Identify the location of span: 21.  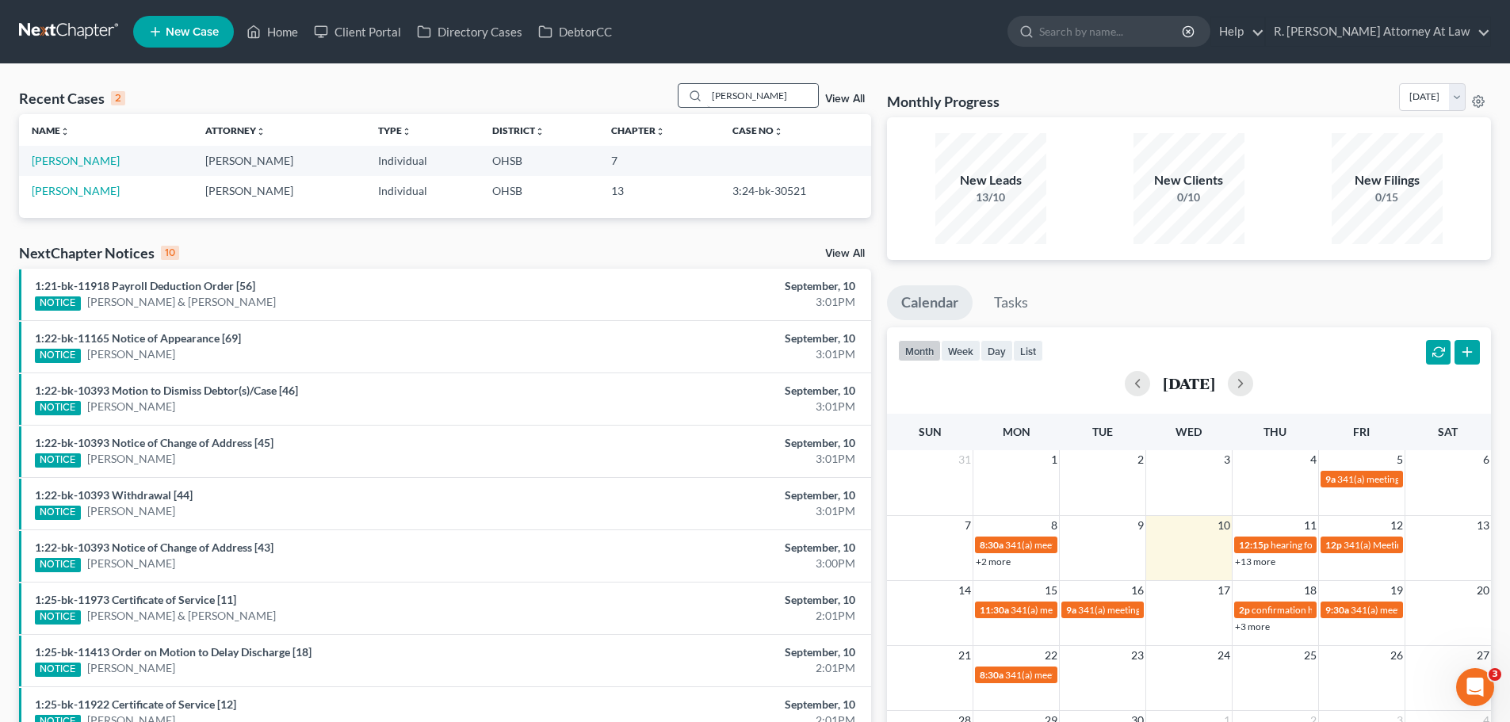
(964, 655).